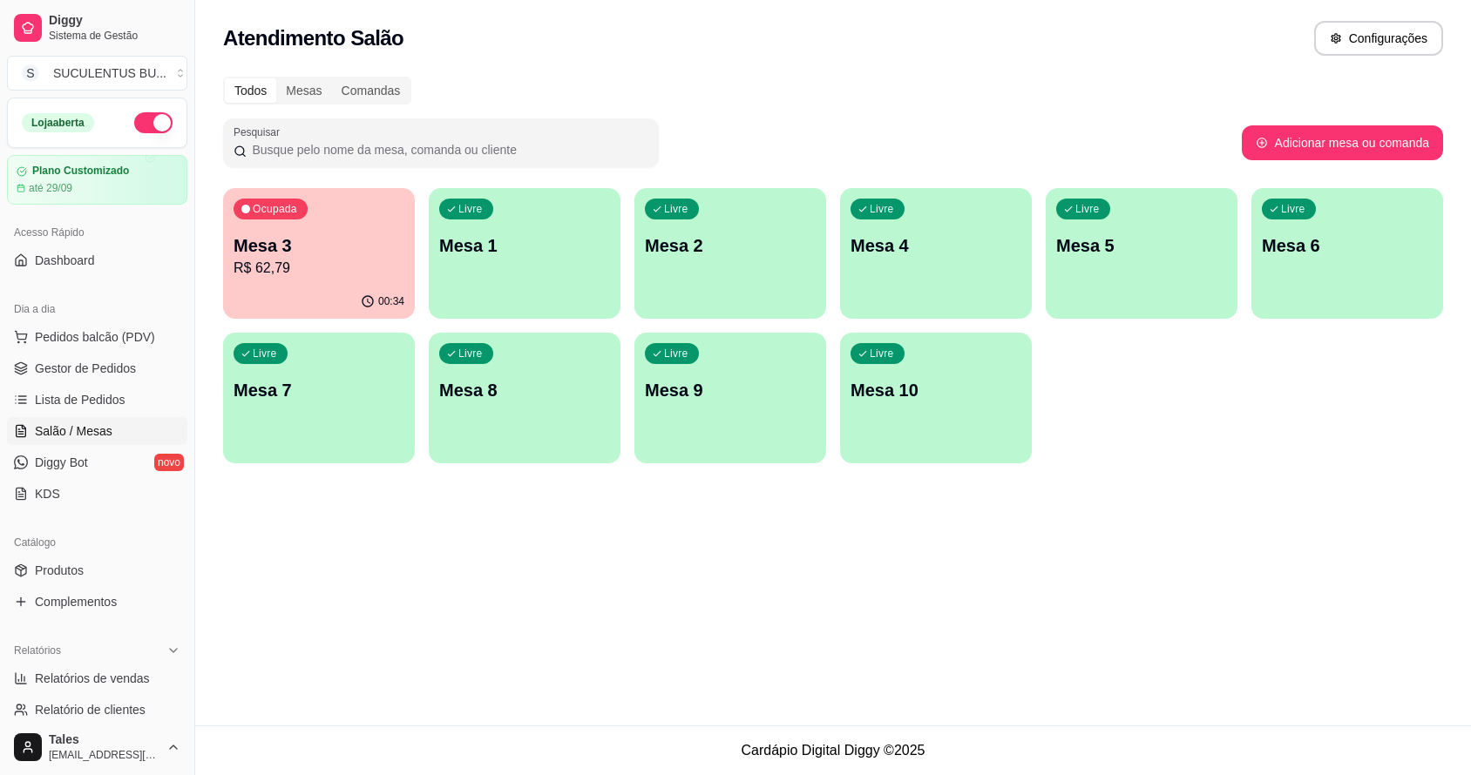  I want to click on a: Diggy Botnovo, so click(97, 463).